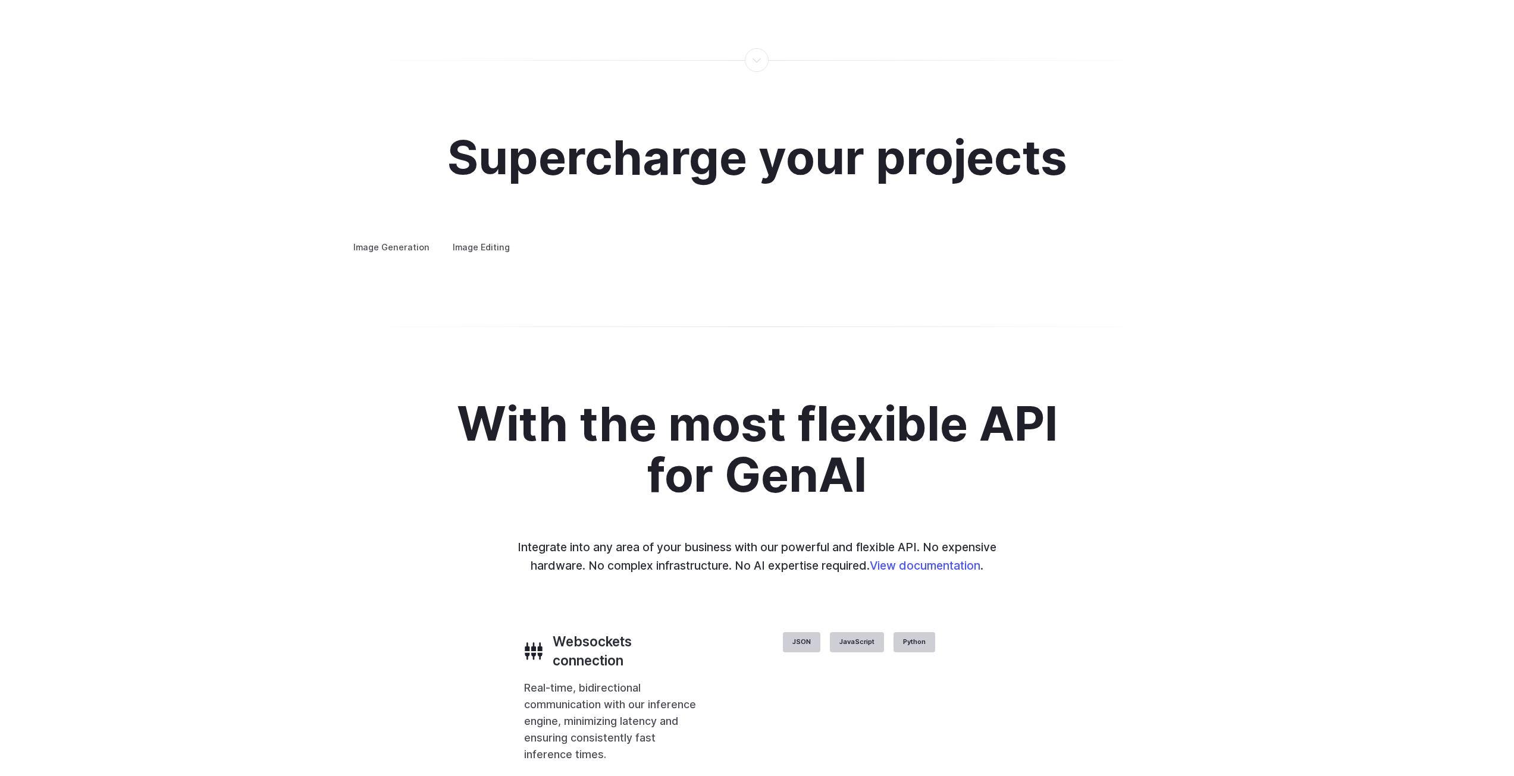 This screenshot has height=776, width=1514. I want to click on label: Python, so click(914, 642).